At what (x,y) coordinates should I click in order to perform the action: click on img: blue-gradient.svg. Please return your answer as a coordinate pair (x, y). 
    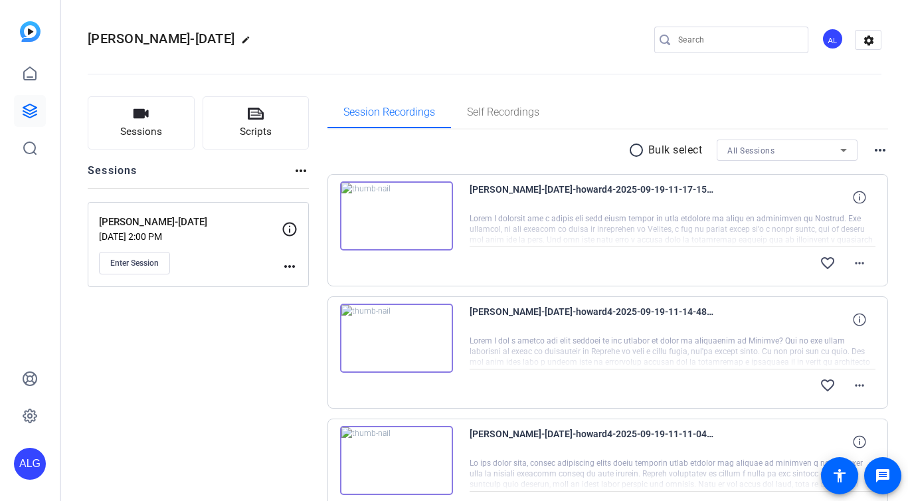
    Looking at the image, I should click on (30, 31).